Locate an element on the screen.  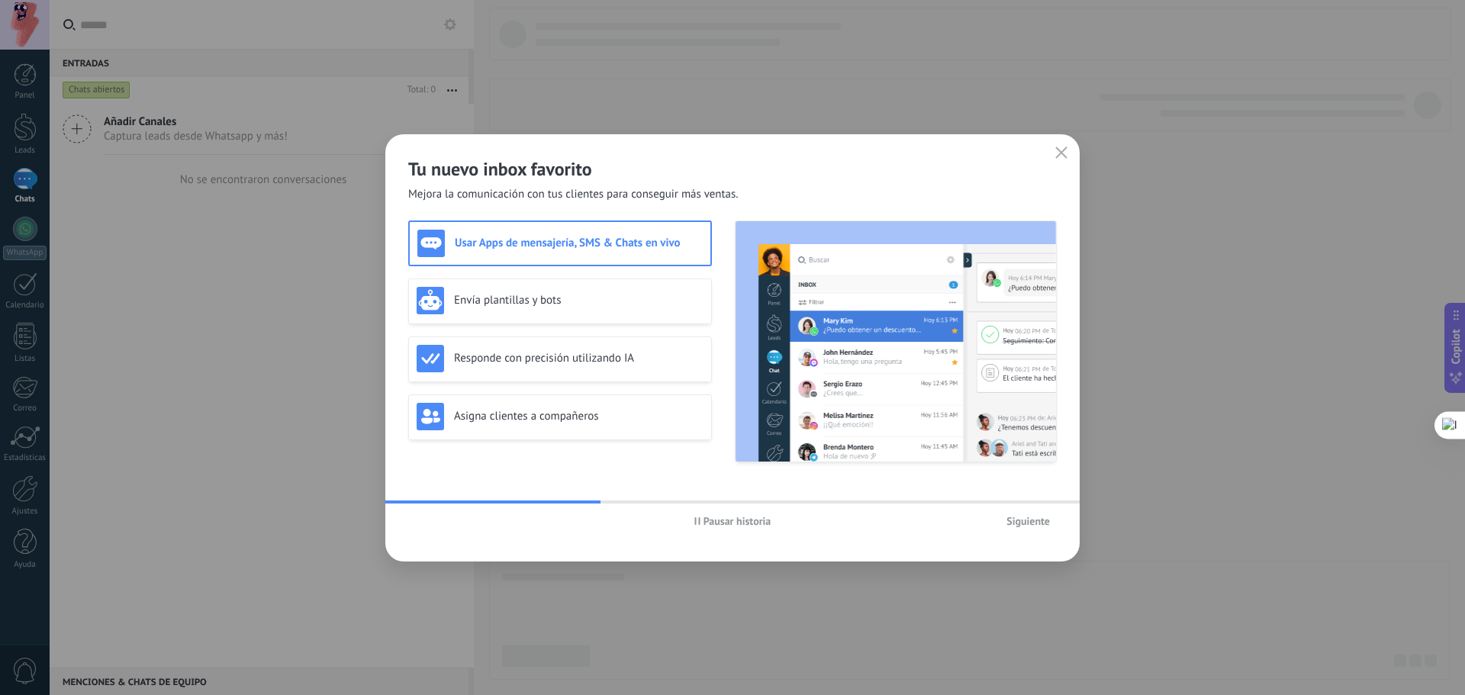
span: Mejora la comunicación con tus clientes para conseguir más ventas. is located at coordinates (573, 195).